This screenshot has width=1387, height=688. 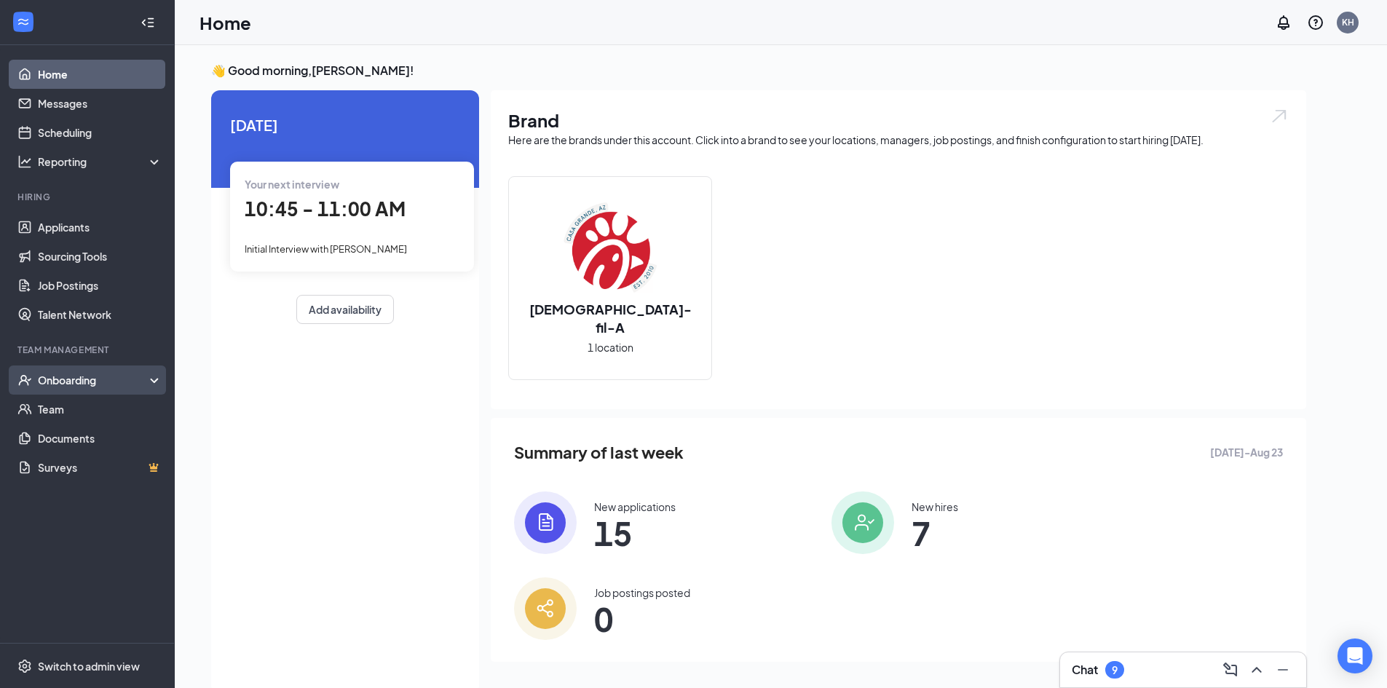 I want to click on h1: Home, so click(x=225, y=23).